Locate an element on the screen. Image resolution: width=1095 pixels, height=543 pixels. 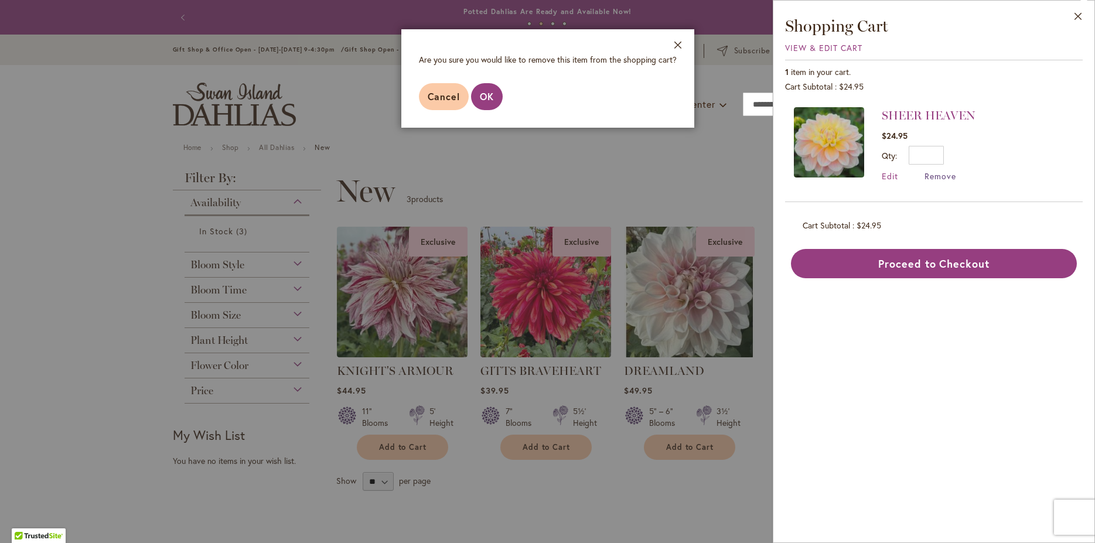
label: Qty is located at coordinates (889, 155).